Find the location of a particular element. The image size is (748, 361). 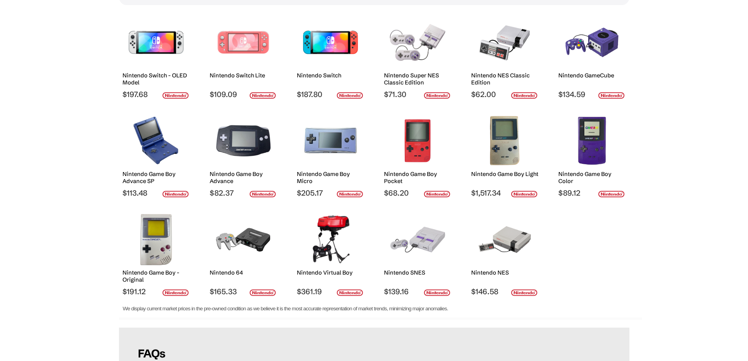

h2: Nintendo Game Boy Light is located at coordinates (504, 174).